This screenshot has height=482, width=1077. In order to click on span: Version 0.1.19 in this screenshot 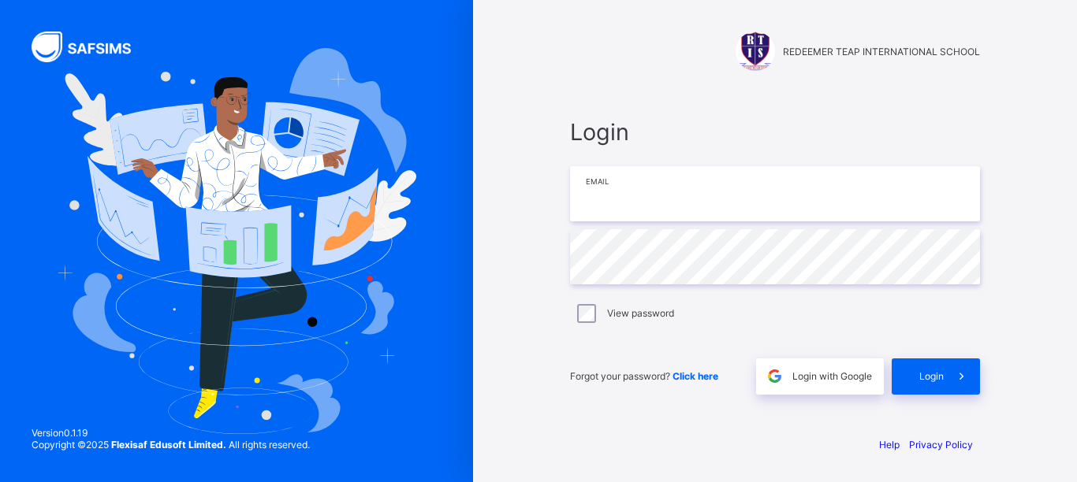, I will do `click(170, 433)`.